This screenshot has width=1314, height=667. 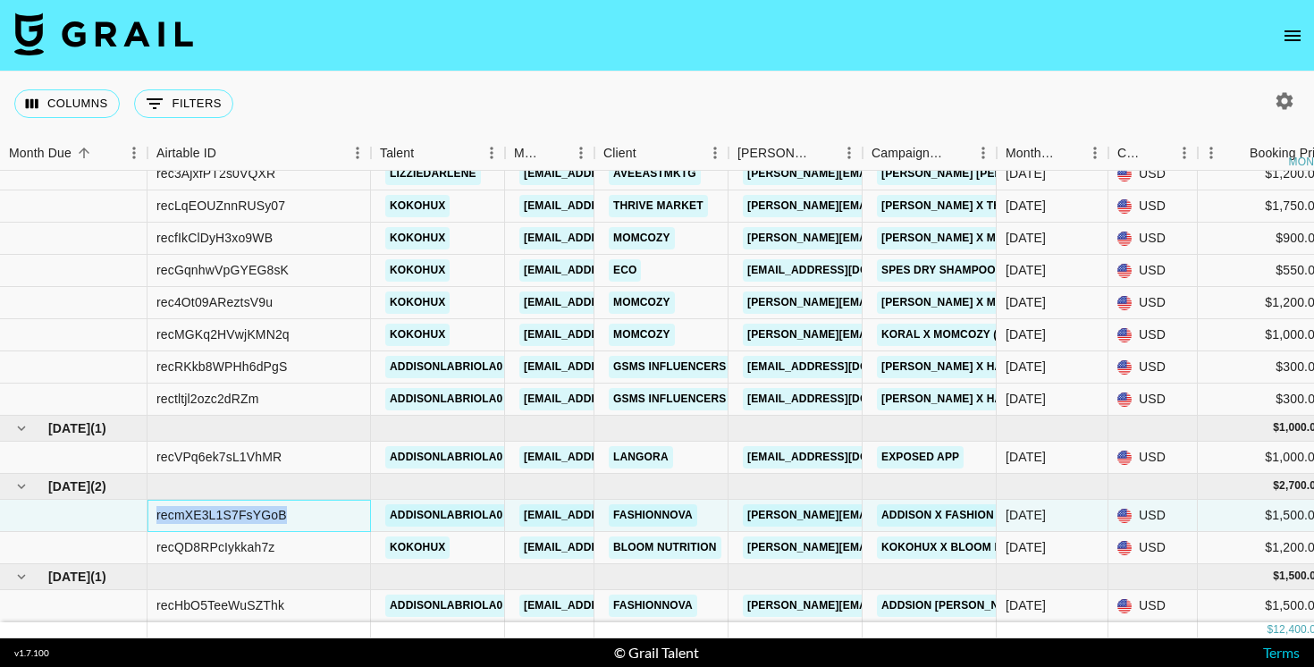 What do you see at coordinates (433, 173) in the screenshot?
I see `a: lizziedarlene` at bounding box center [433, 173].